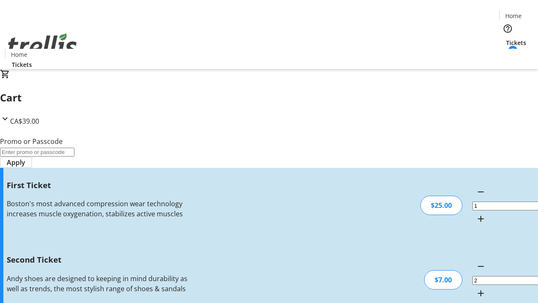 The height and width of the screenshot is (303, 538). I want to click on button: Cart, so click(508, 55).